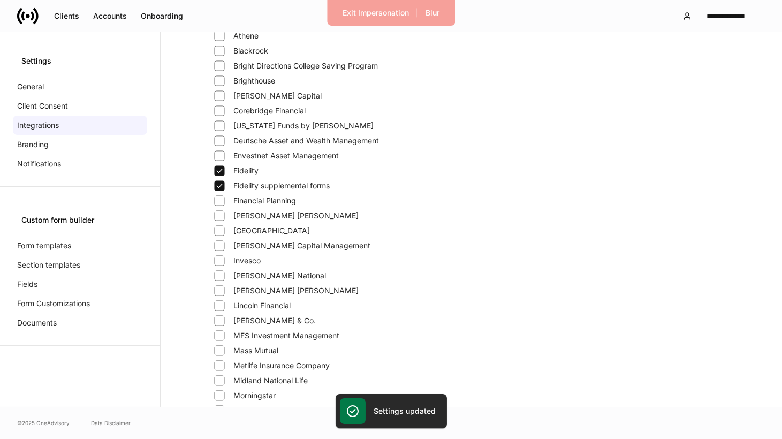  I want to click on p: Section templates, so click(49, 265).